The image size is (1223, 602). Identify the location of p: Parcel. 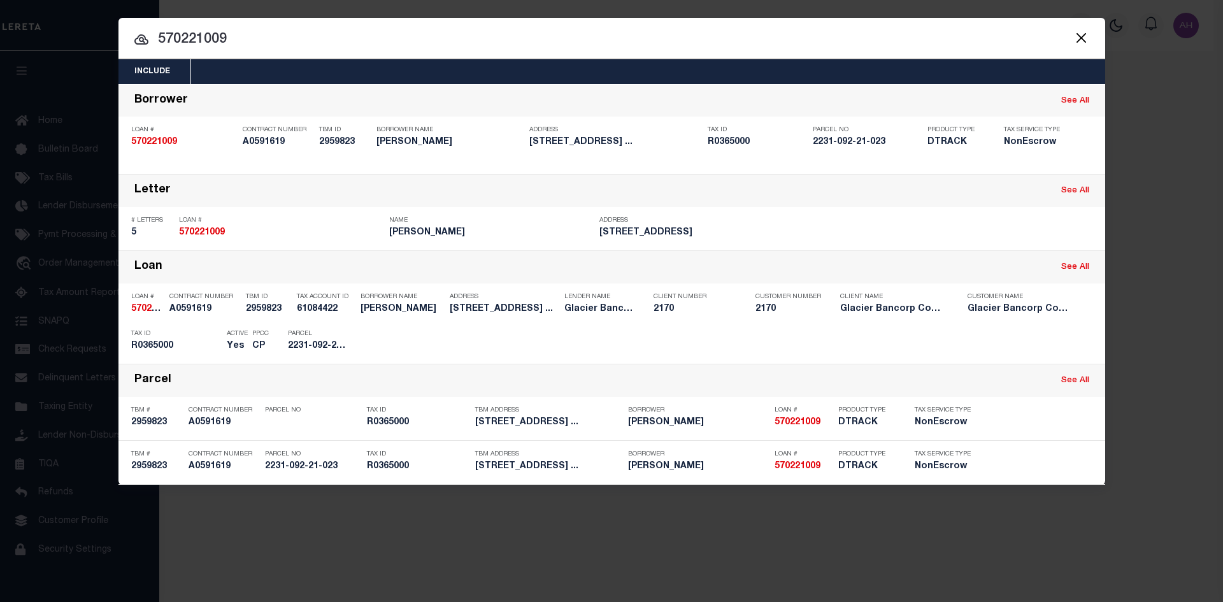
(317, 334).